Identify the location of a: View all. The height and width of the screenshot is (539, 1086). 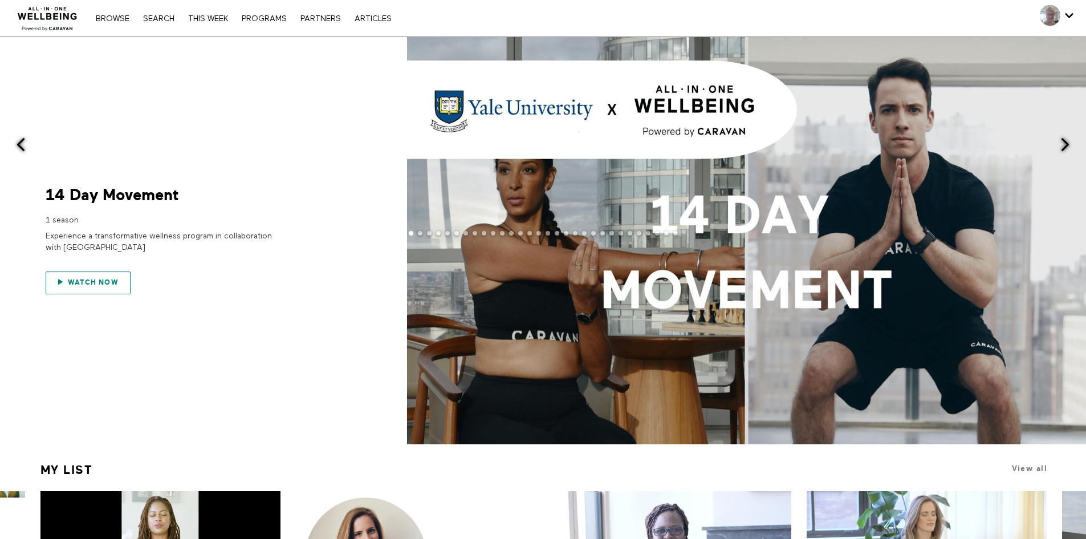
(1030, 468).